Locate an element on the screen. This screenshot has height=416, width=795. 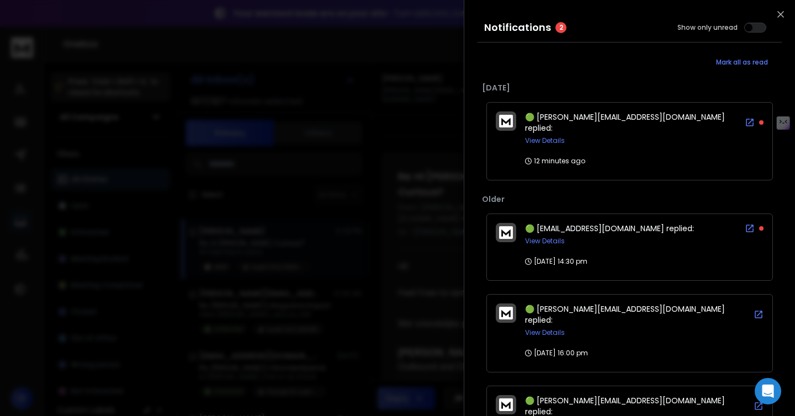
label: Show only unread is located at coordinates (707, 28).